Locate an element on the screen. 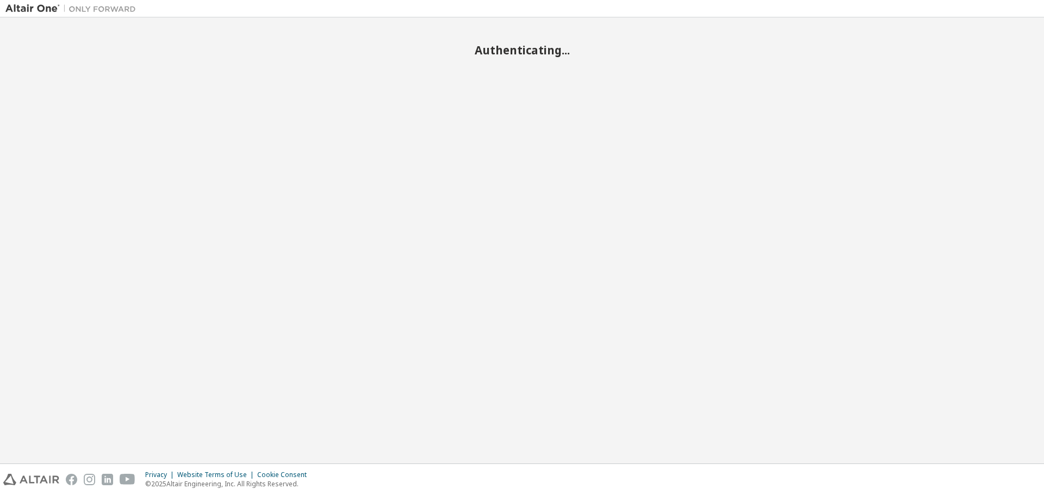 This screenshot has width=1044, height=495. img: linkedin.svg is located at coordinates (107, 479).